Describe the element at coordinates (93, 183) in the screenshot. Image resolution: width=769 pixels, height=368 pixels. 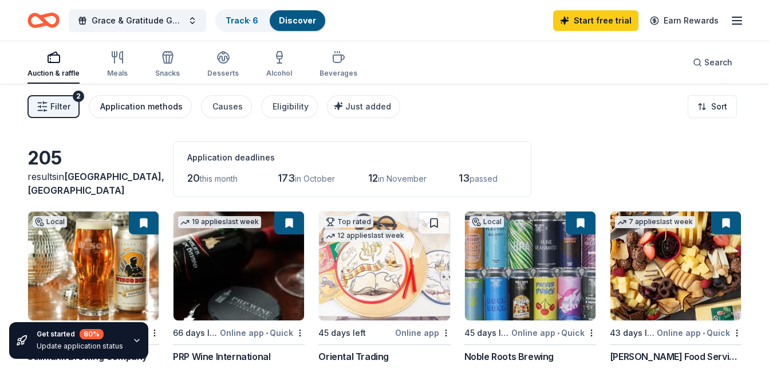
I see `div: results` at that location.